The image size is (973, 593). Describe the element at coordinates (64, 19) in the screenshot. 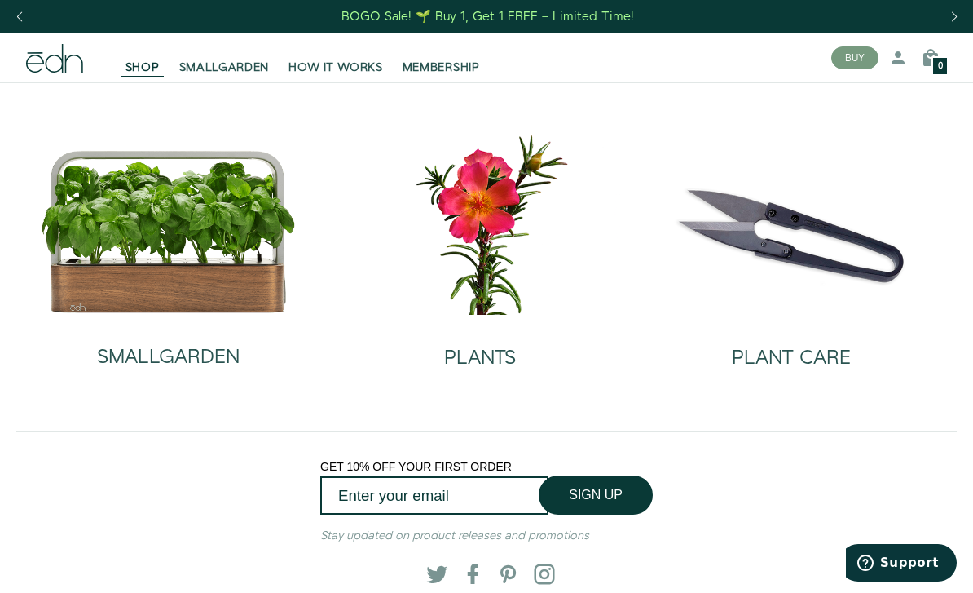

I see `span: Support` at that location.